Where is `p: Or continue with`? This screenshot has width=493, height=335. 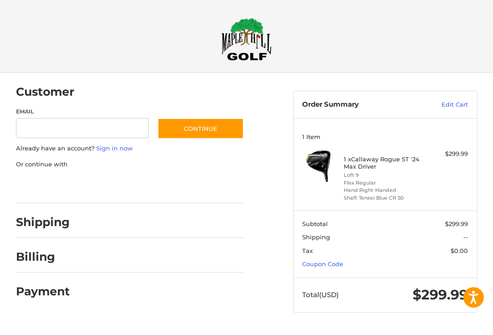 p: Or continue with is located at coordinates (130, 165).